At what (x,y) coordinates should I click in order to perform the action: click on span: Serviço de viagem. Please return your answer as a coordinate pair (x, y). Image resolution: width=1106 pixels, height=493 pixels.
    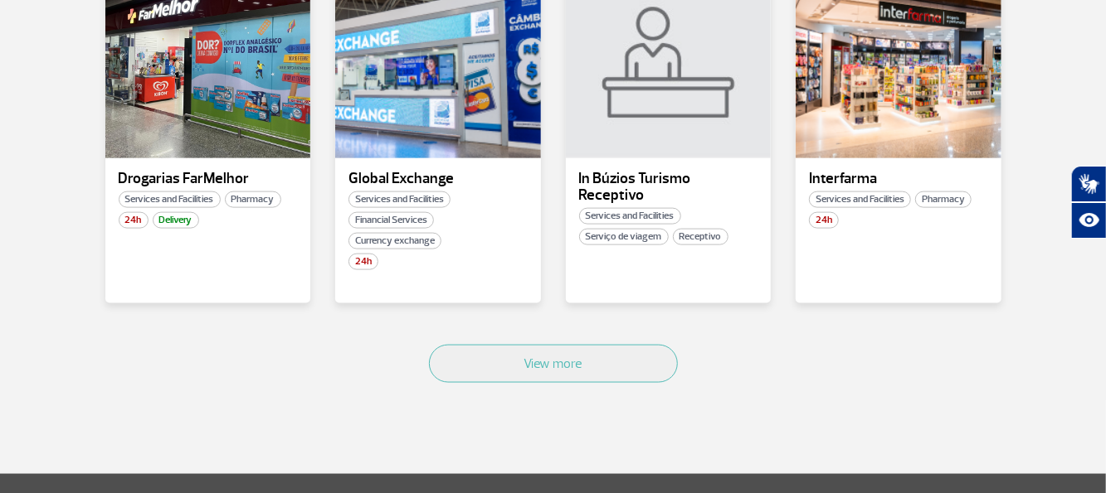
    Looking at the image, I should click on (624, 237).